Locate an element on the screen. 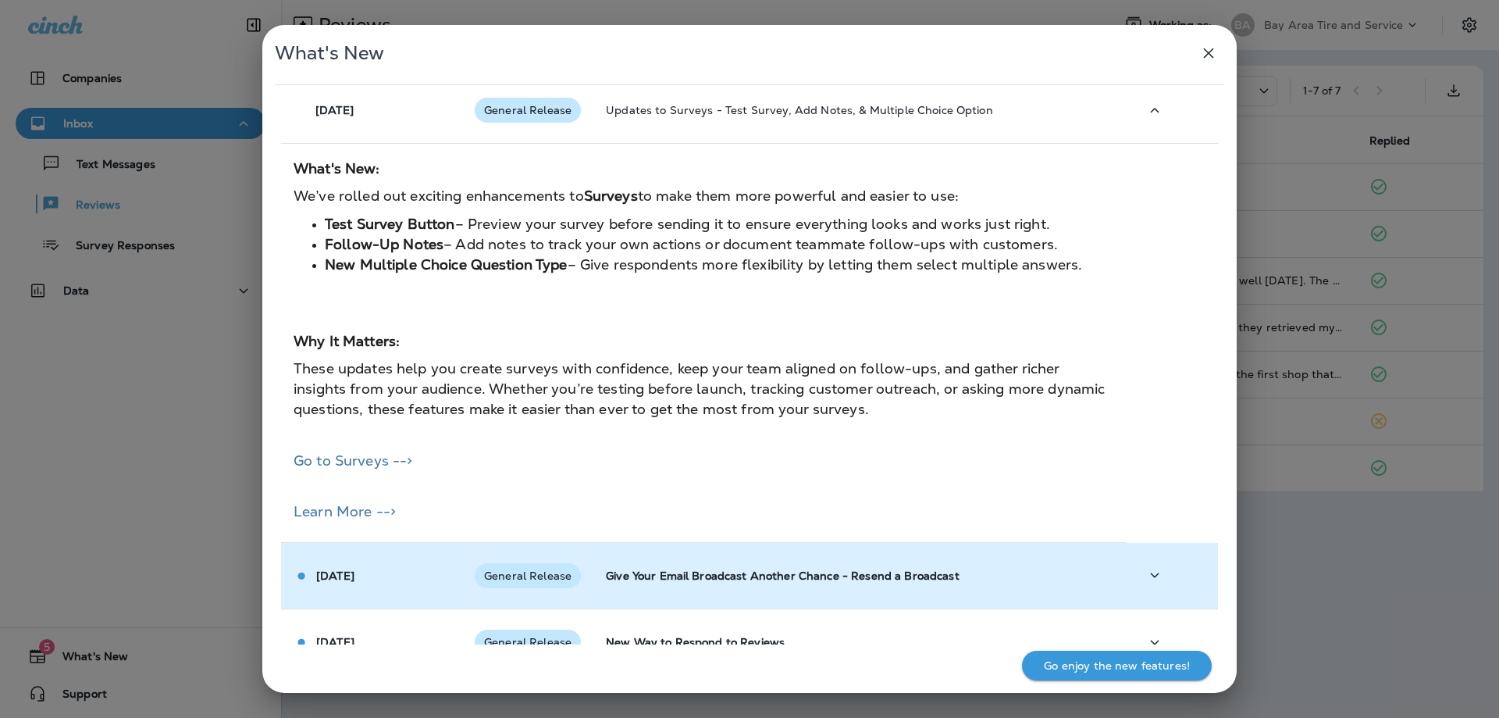 Image resolution: width=1499 pixels, height=718 pixels. a: Learn More --> is located at coordinates (344, 511).